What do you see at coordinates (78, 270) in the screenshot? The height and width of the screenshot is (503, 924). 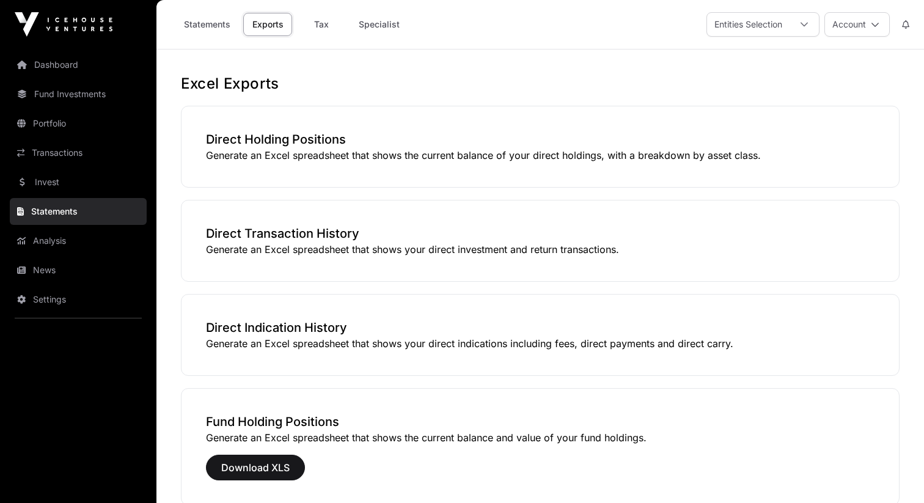 I see `a: News` at bounding box center [78, 270].